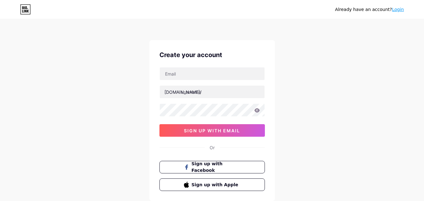 This screenshot has height=201, width=424. I want to click on button: sign up with email, so click(212, 130).